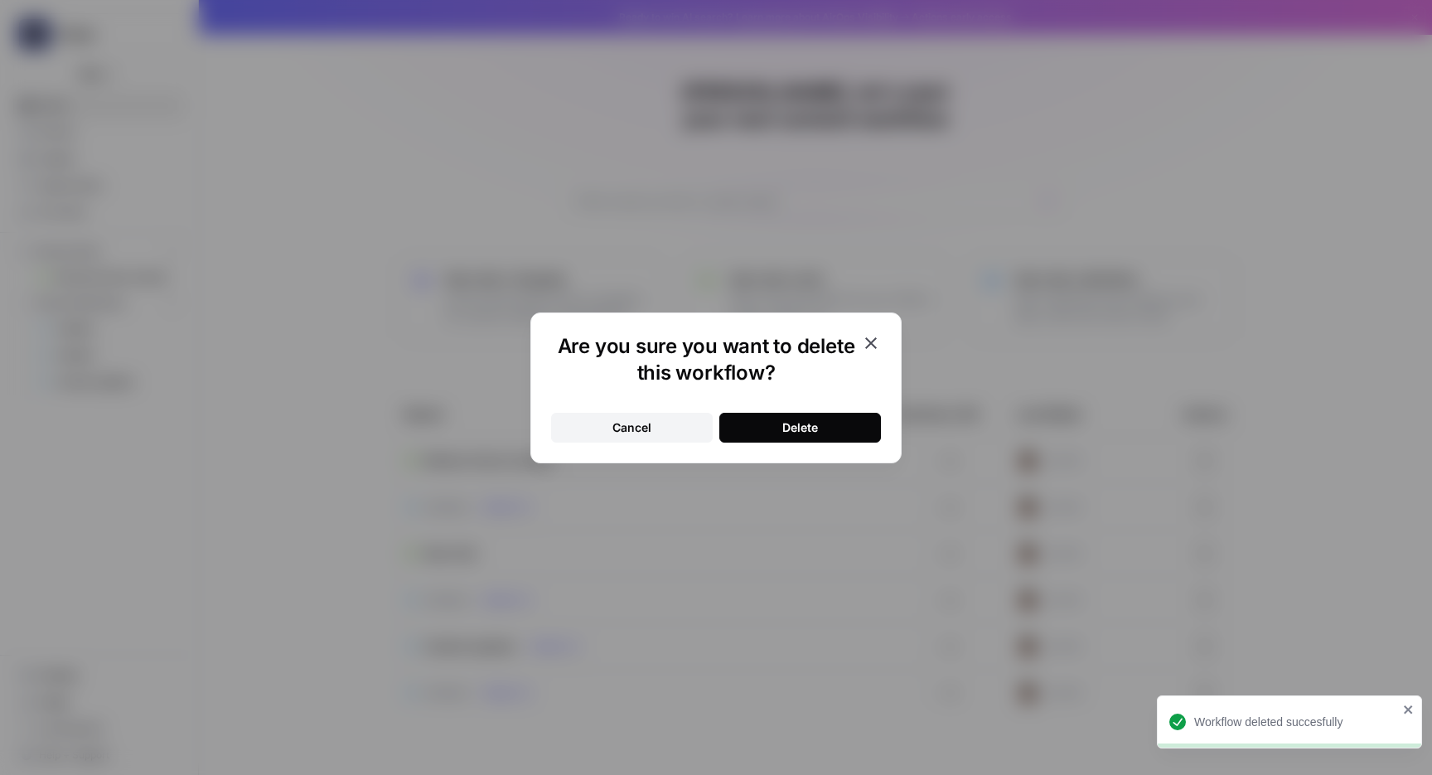 The height and width of the screenshot is (775, 1432). I want to click on h1: Are you sure you want to delete this workflow?, so click(706, 360).